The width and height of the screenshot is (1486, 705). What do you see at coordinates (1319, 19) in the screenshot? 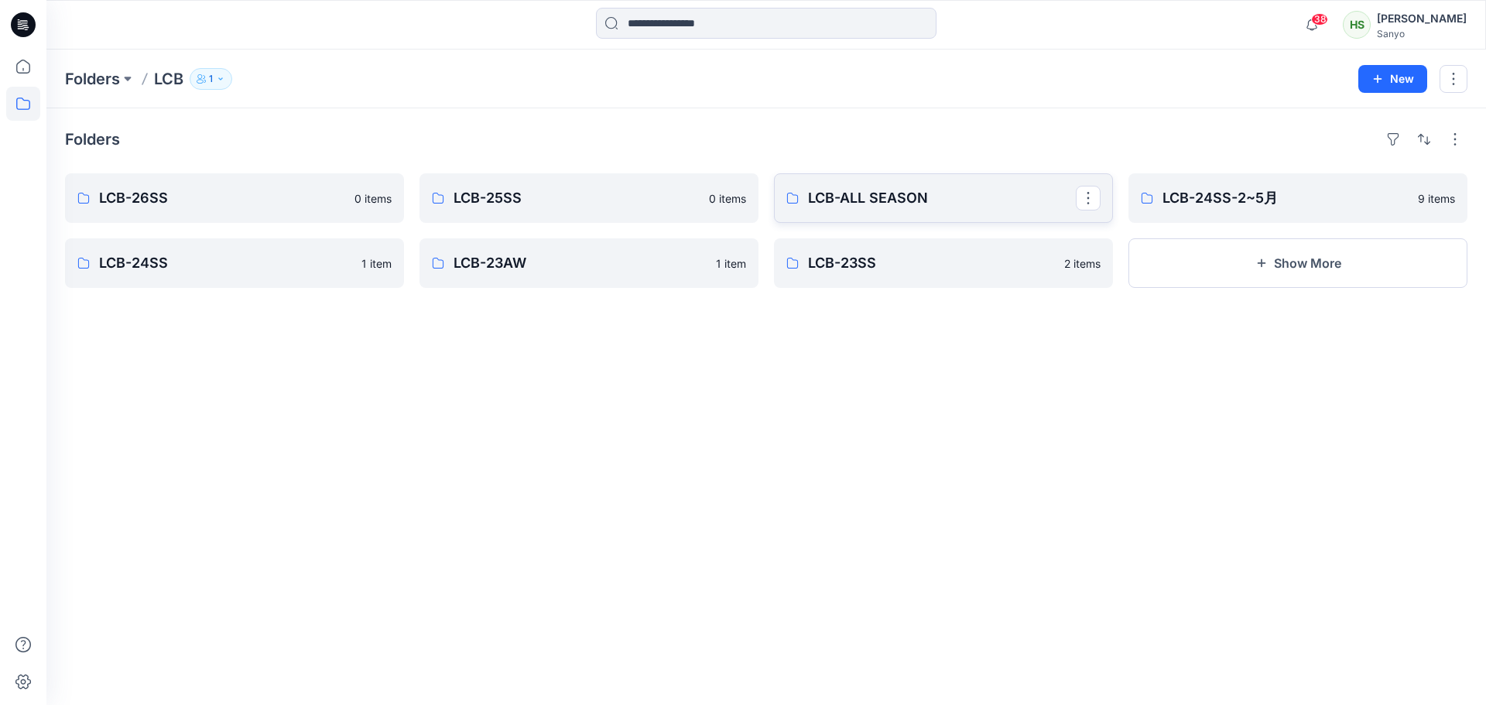
I see `span: 38` at bounding box center [1319, 19].